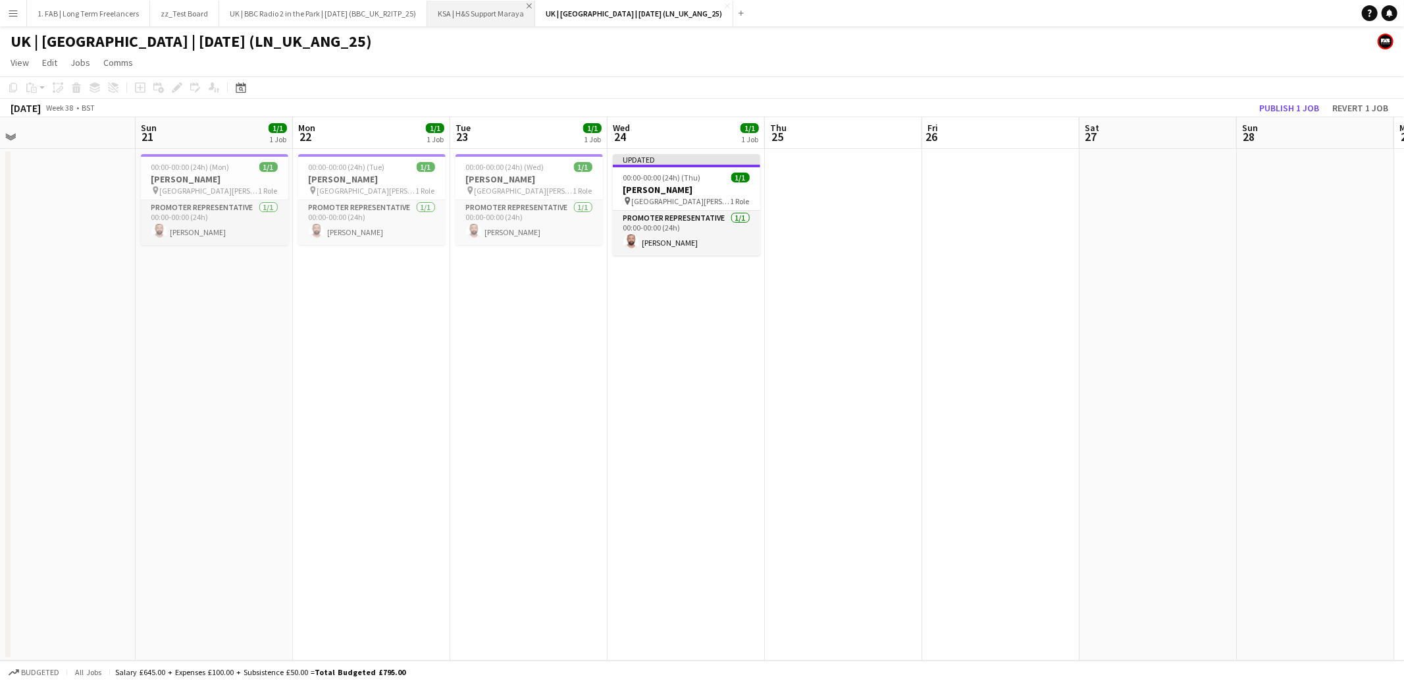 This screenshot has width=1404, height=683. What do you see at coordinates (88, 107) in the screenshot?
I see `div: BST` at bounding box center [88, 107].